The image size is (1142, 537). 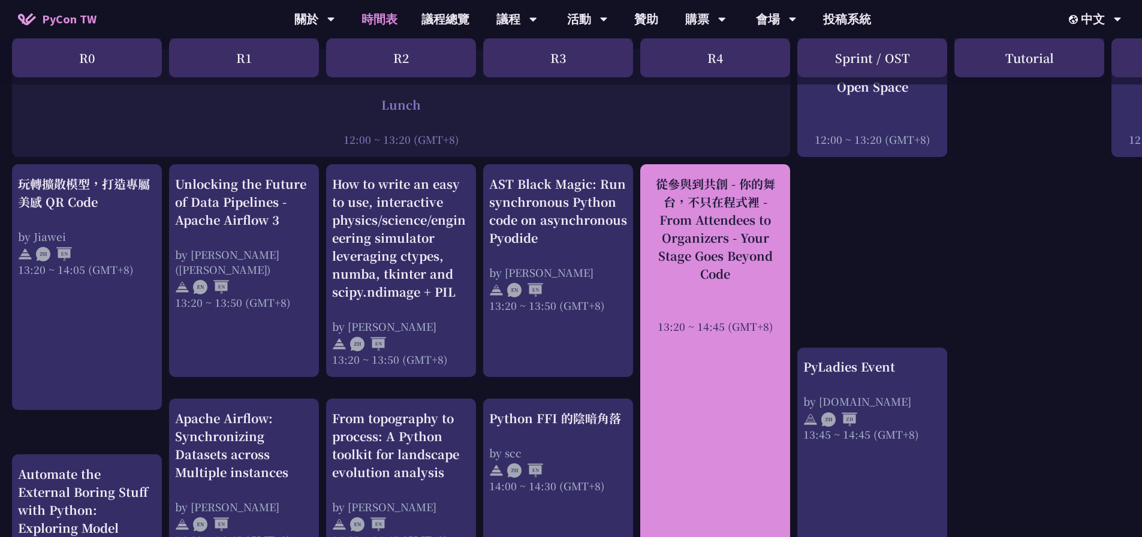 What do you see at coordinates (872, 87) in the screenshot?
I see `div: Open Space` at bounding box center [872, 87].